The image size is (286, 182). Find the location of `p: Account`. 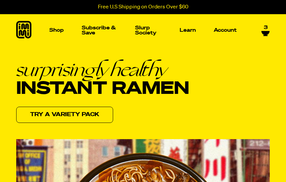

p: Account is located at coordinates (225, 30).